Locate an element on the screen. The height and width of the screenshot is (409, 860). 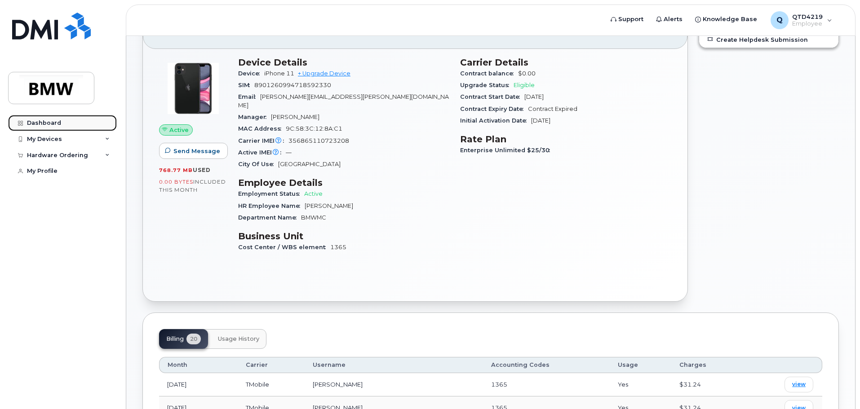
th: Username is located at coordinates (394, 365).